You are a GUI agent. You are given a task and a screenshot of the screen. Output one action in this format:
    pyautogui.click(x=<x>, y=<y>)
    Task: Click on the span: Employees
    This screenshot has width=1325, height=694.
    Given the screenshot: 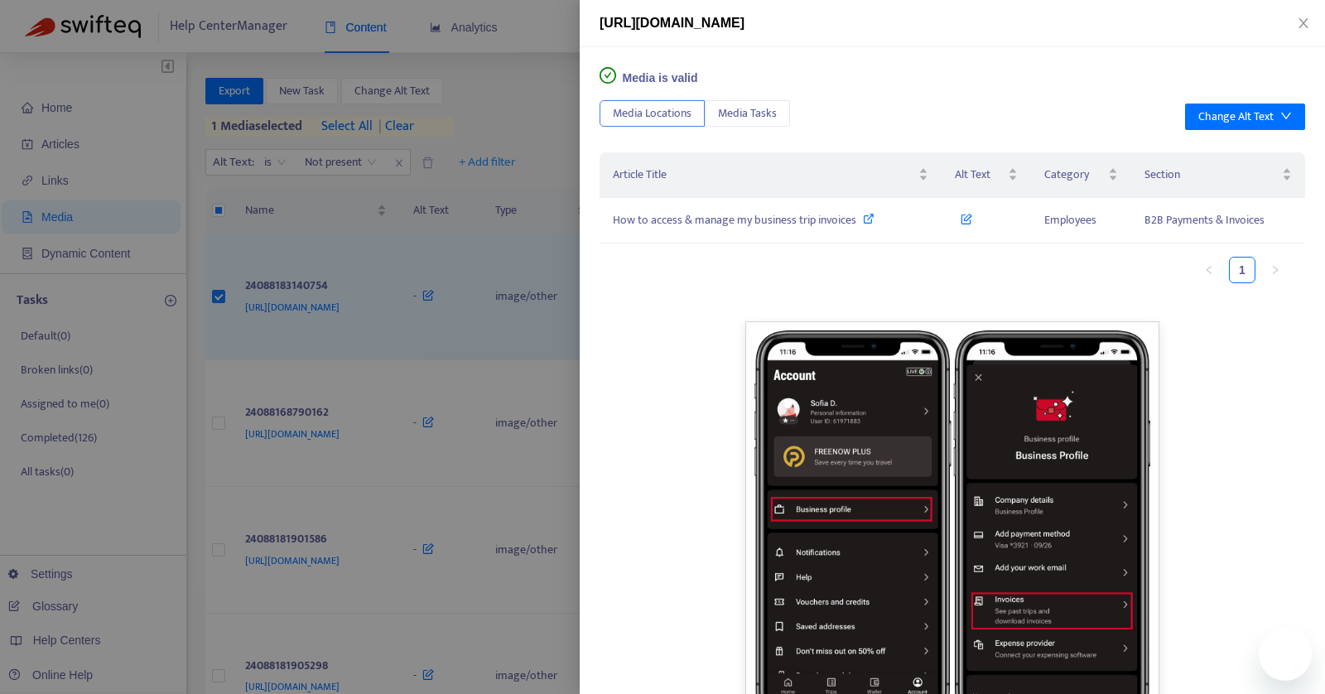 What is the action you would take?
    pyautogui.click(x=1070, y=220)
    